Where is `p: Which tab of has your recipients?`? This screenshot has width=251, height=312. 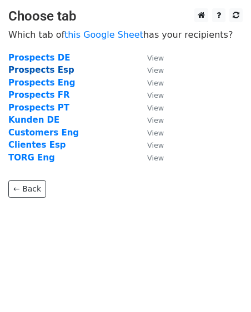
p: Which tab of has your recipients? is located at coordinates (126, 34).